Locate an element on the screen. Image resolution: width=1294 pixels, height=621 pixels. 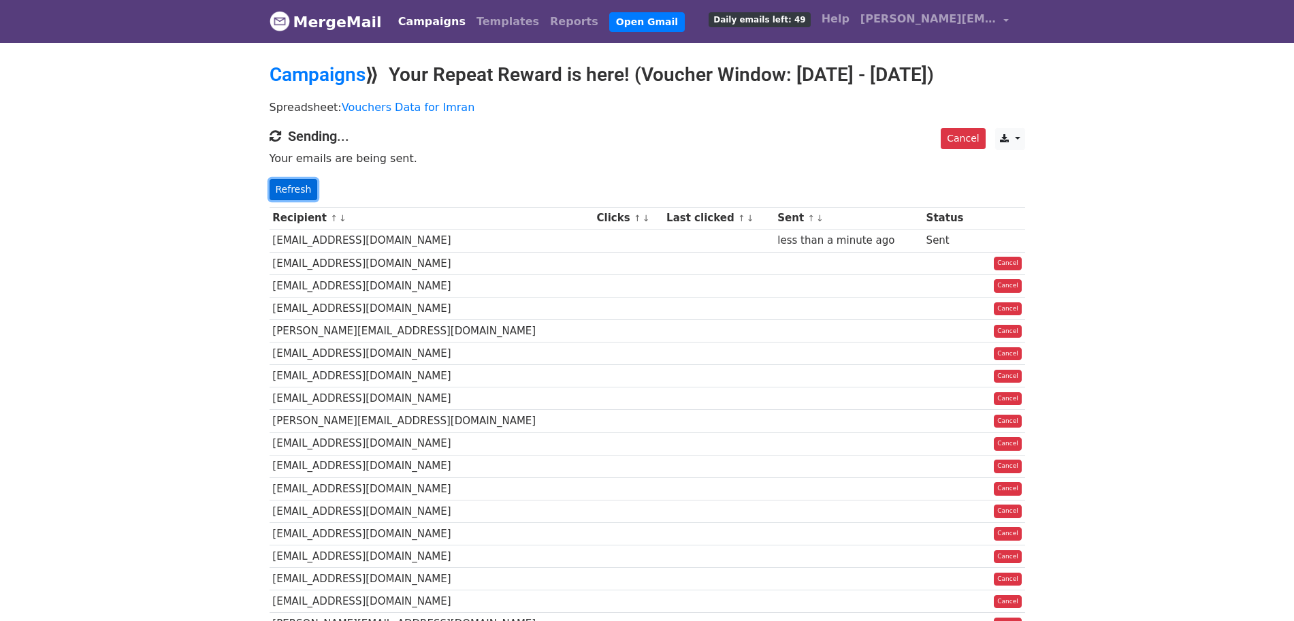
a: Reports is located at coordinates (574, 22).